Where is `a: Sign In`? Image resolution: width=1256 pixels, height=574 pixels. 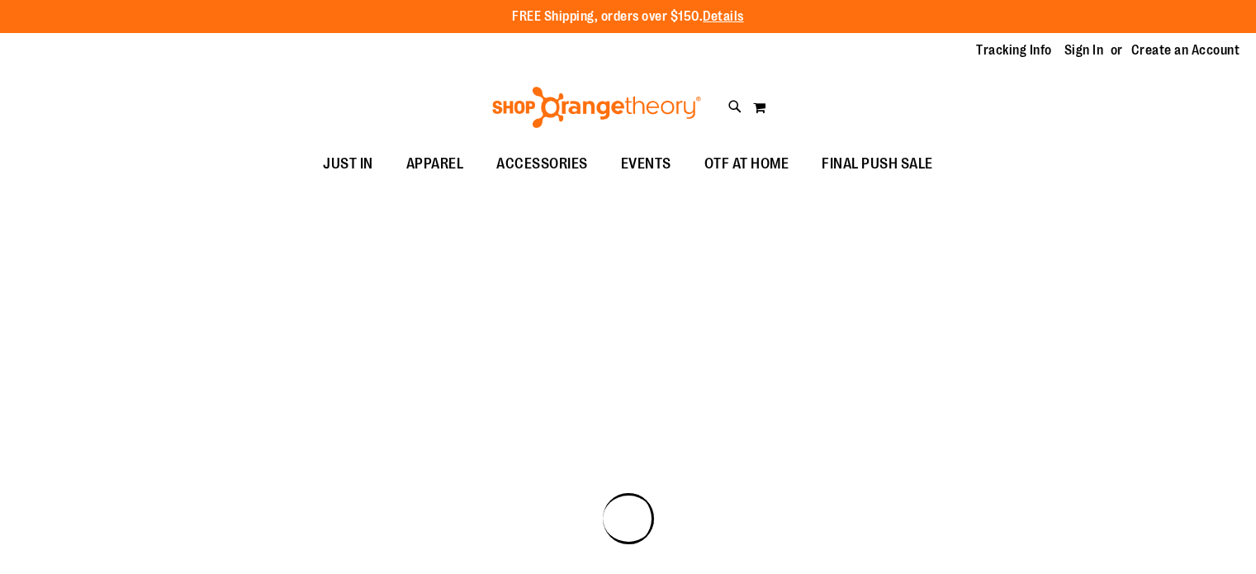
a: Sign In is located at coordinates (1084, 50).